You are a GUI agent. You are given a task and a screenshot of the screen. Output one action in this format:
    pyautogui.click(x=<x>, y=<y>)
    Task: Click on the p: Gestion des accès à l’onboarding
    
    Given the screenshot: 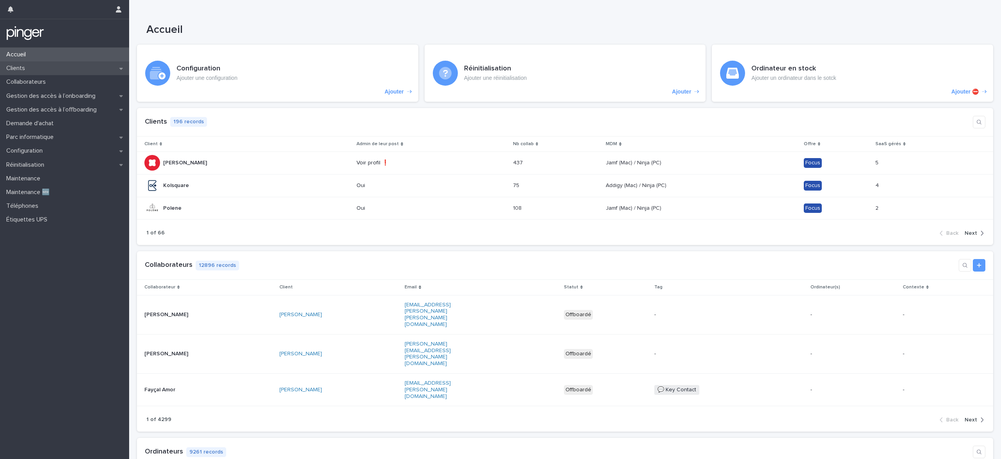 What is the action you would take?
    pyautogui.click(x=52, y=96)
    